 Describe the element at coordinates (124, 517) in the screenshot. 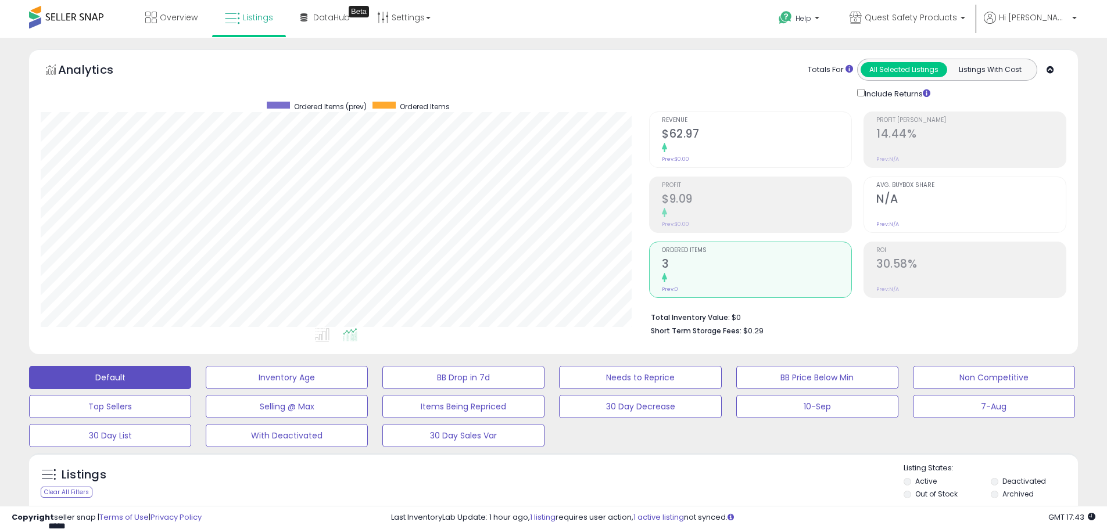

I see `a: Terms of Use` at that location.